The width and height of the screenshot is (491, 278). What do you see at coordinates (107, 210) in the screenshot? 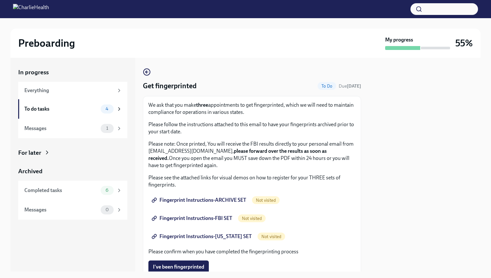
I see `span: 0` at bounding box center [107, 210].